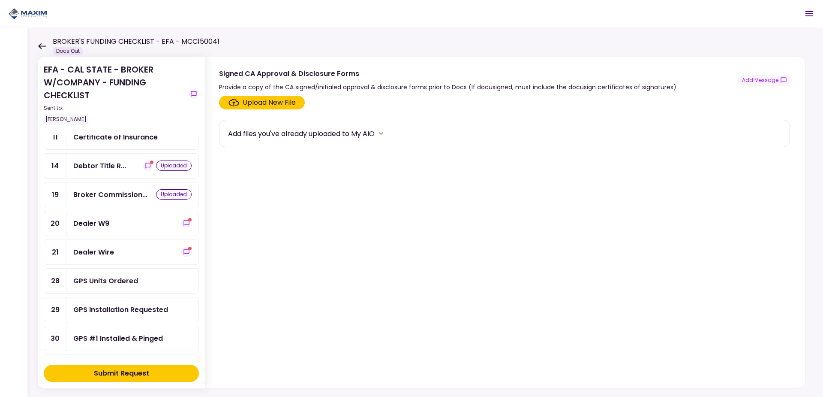 The image size is (823, 397). Describe the element at coordinates (121, 166) in the screenshot. I see `a: 14Debtor Title Requirements - Other Requirementsshow-messagesuploaded` at that location.